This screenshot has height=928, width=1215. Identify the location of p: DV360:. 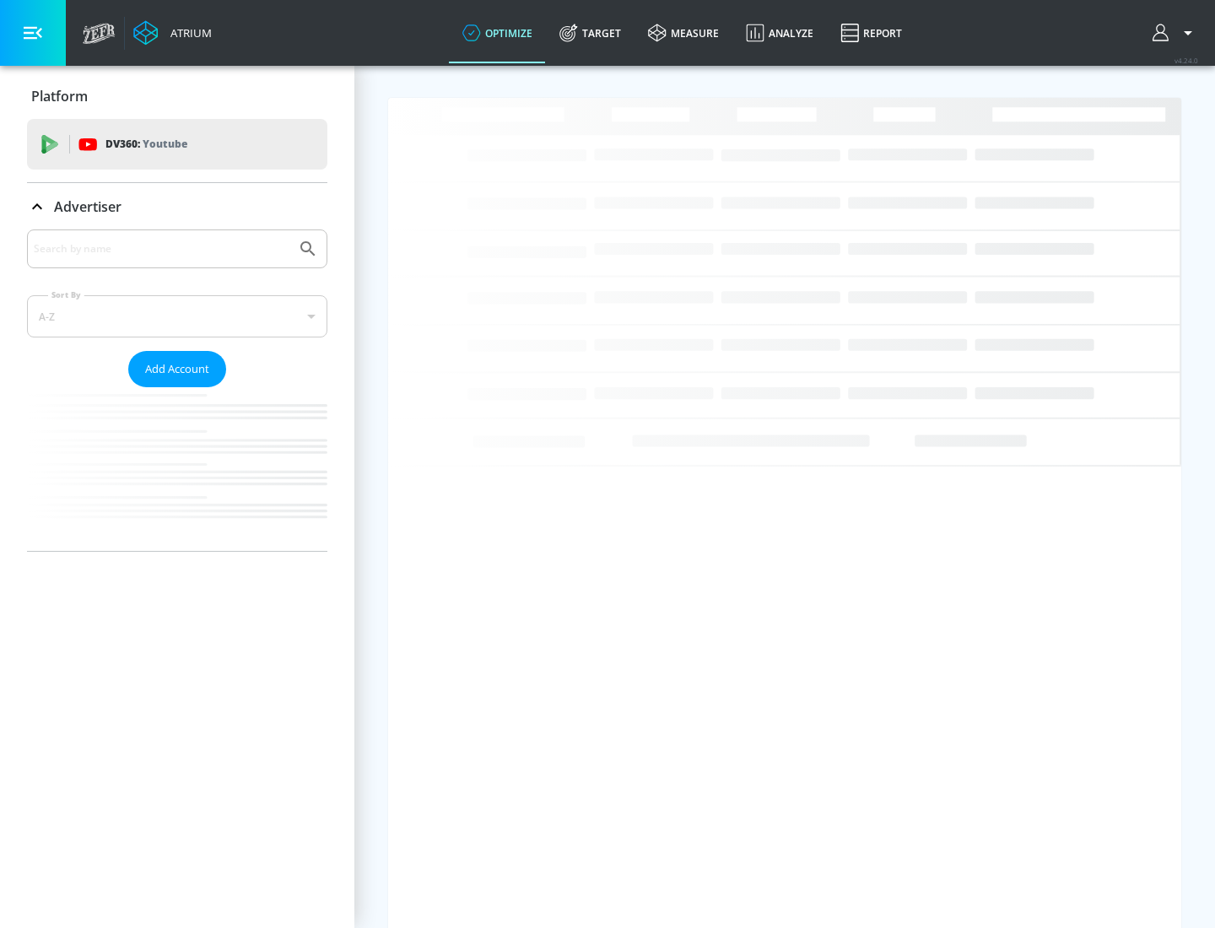
(146, 144).